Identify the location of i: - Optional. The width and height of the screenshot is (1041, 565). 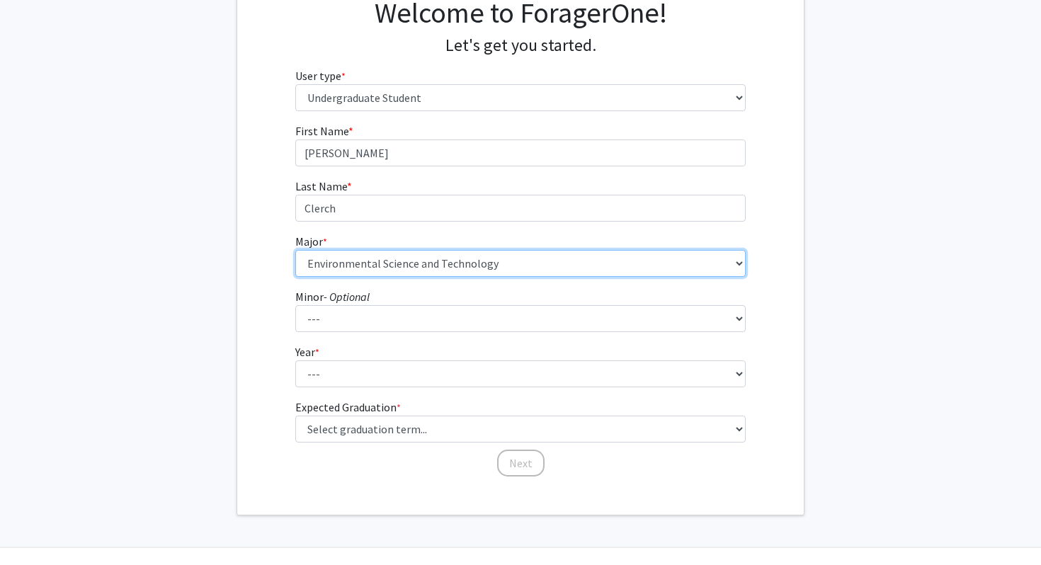
(346, 297).